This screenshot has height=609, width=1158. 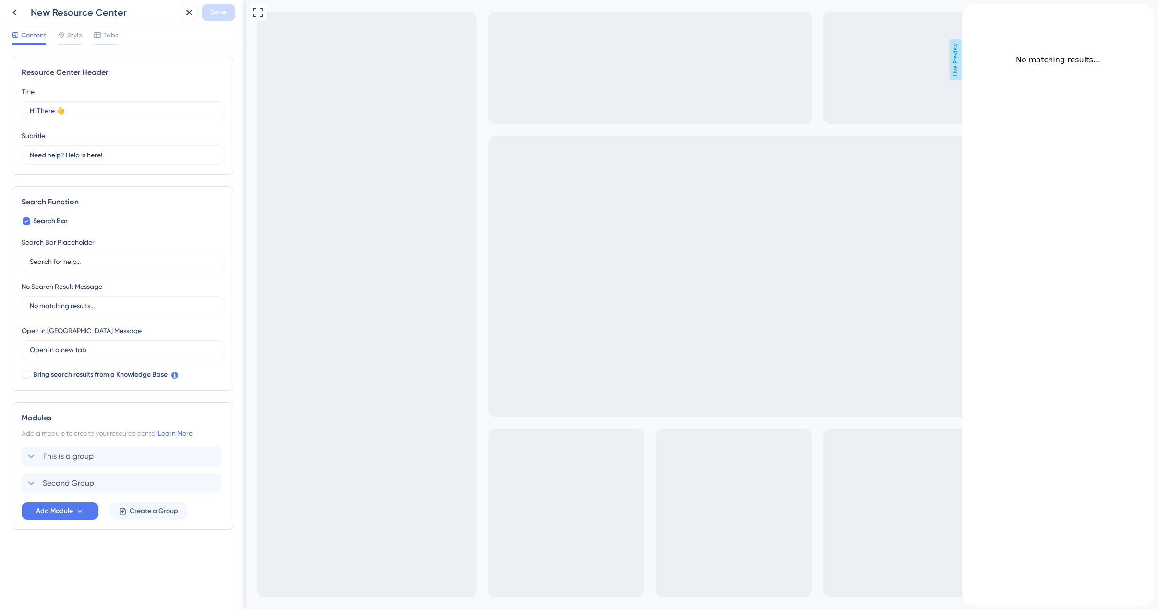 I want to click on input: Description, so click(x=123, y=155).